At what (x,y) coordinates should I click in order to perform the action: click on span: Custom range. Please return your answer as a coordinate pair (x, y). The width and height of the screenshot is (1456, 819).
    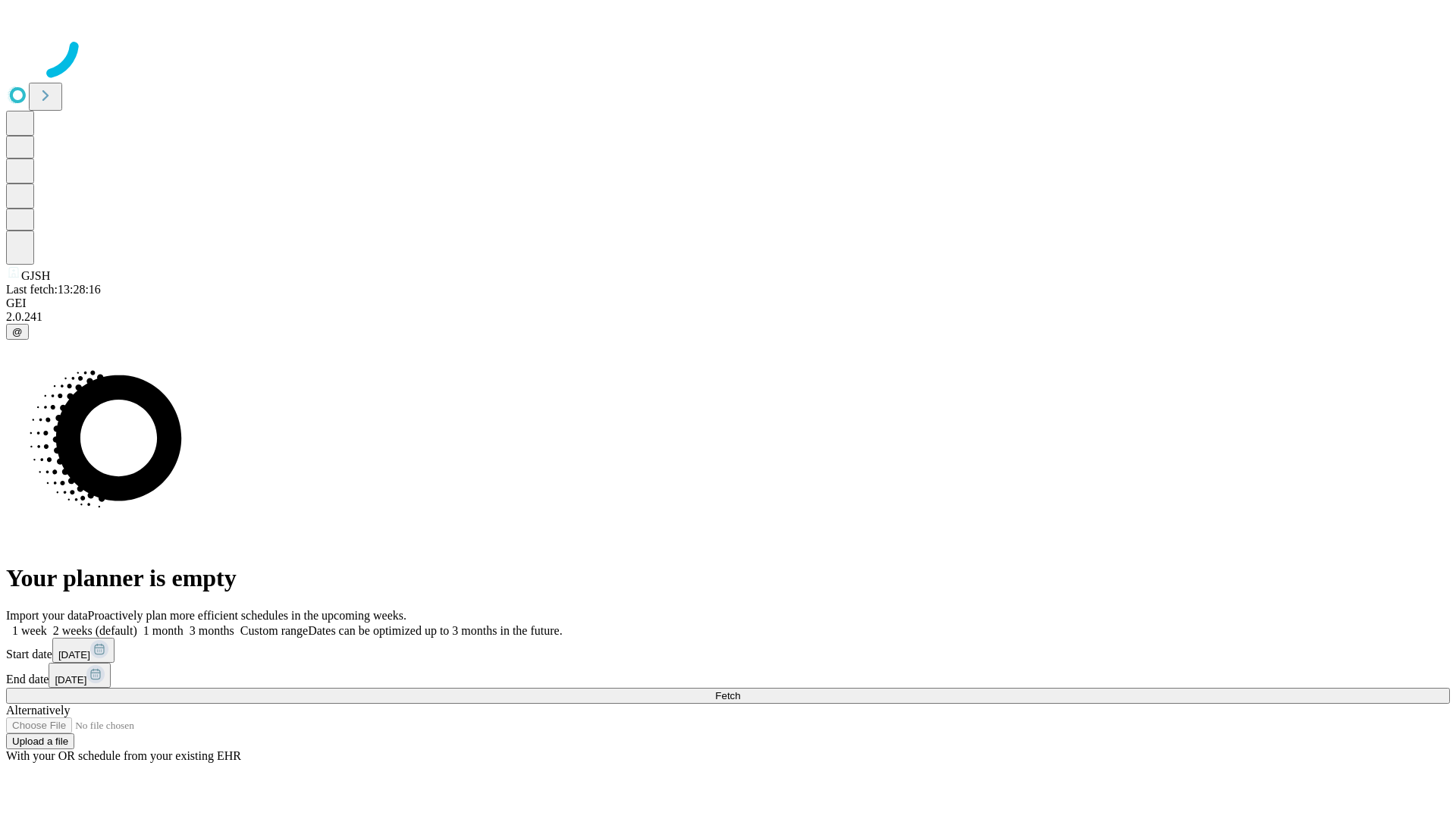
    Looking at the image, I should click on (274, 631).